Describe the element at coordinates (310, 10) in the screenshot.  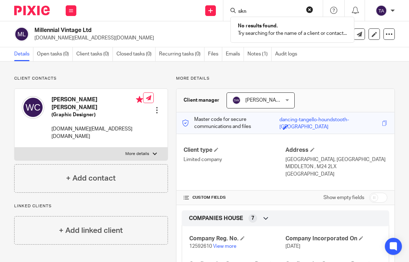
I see `button: Clear` at that location.